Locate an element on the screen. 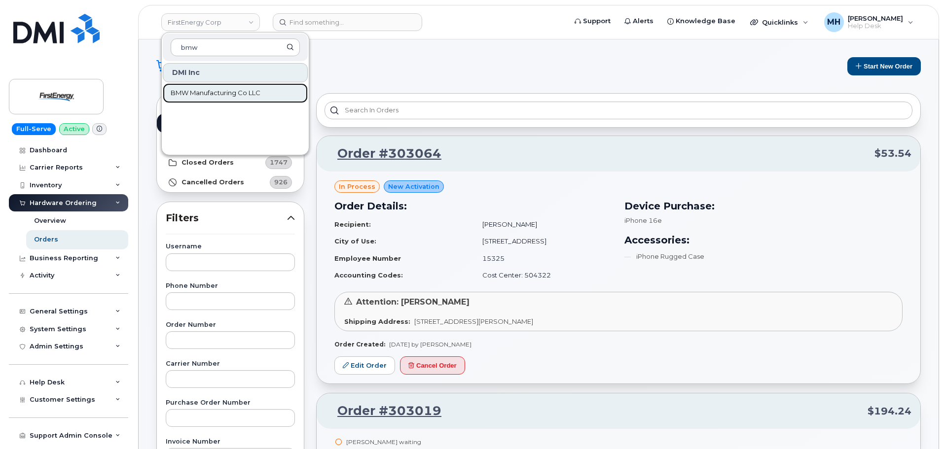 Image resolution: width=944 pixels, height=449 pixels. span: BMW Manufacturing Co LLC is located at coordinates (216, 93).